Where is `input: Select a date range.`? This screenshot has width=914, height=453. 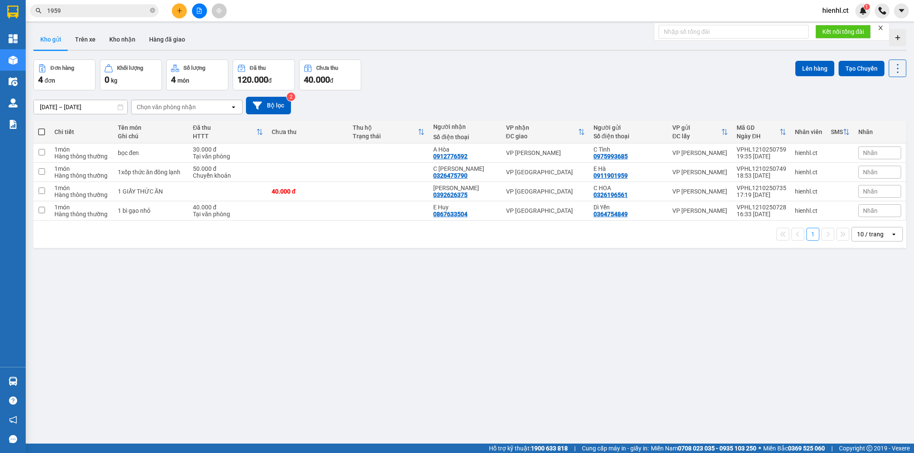
input: Select a date range. is located at coordinates (81, 107).